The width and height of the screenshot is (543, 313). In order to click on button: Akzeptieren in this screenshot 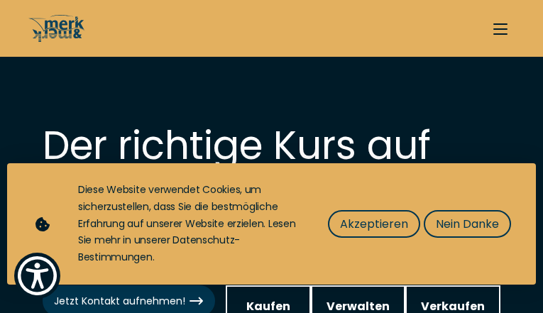, I will do `click(374, 223)`.